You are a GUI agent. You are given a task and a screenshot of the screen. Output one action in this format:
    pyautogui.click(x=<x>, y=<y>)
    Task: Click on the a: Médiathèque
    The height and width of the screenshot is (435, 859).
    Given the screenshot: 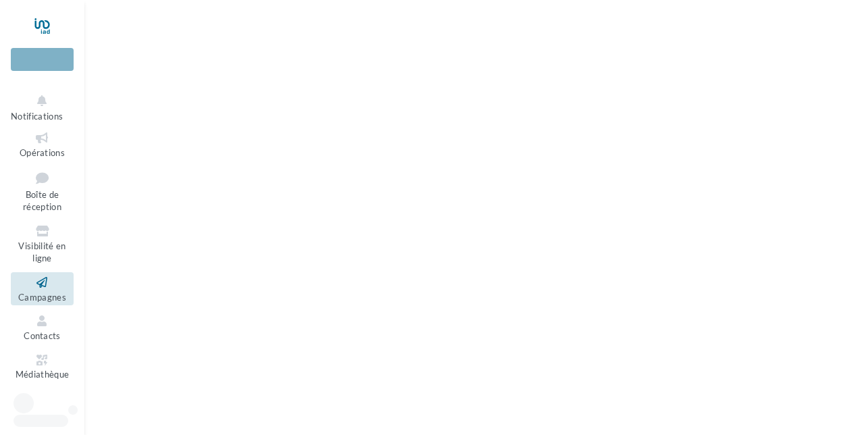 What is the action you would take?
    pyautogui.click(x=42, y=366)
    